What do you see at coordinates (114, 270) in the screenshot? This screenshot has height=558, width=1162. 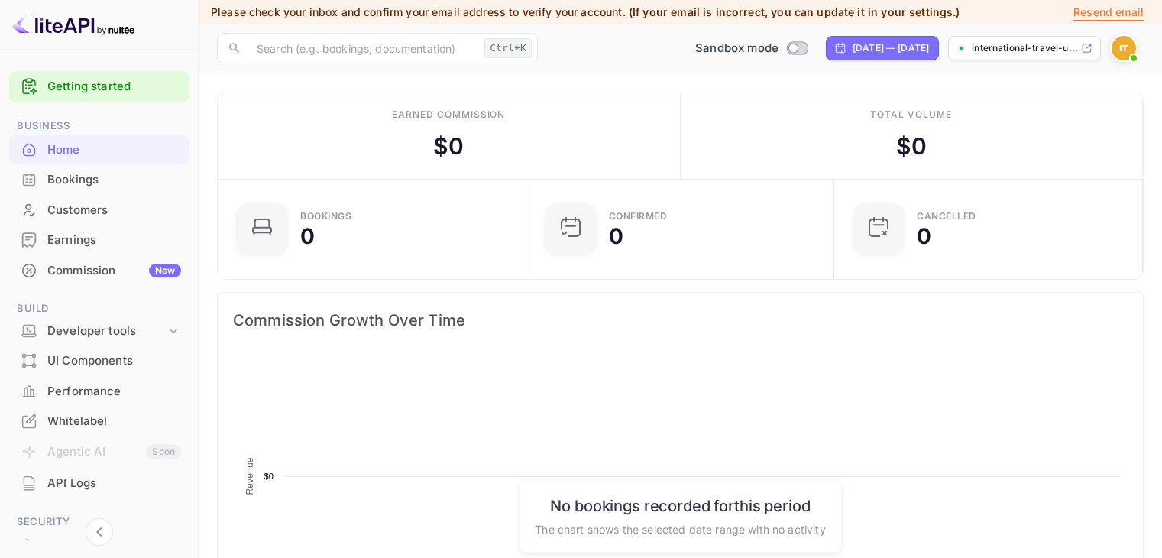 I see `div: Commission` at bounding box center [114, 270].